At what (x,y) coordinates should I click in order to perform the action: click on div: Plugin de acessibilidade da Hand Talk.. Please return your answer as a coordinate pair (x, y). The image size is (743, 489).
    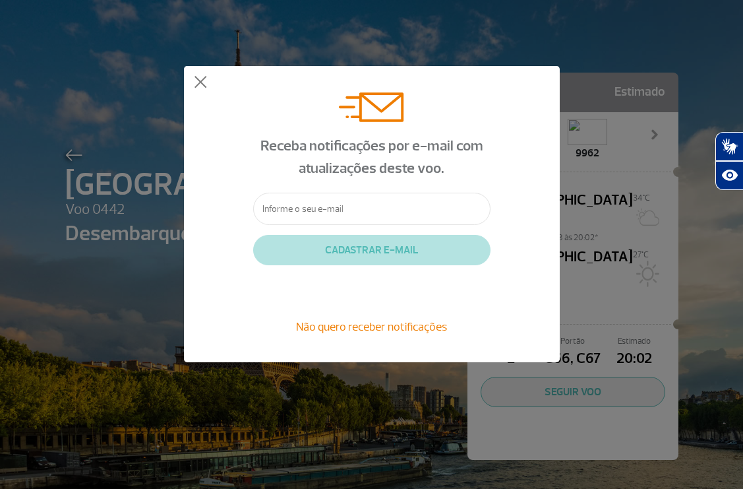
    Looking at the image, I should click on (730, 161).